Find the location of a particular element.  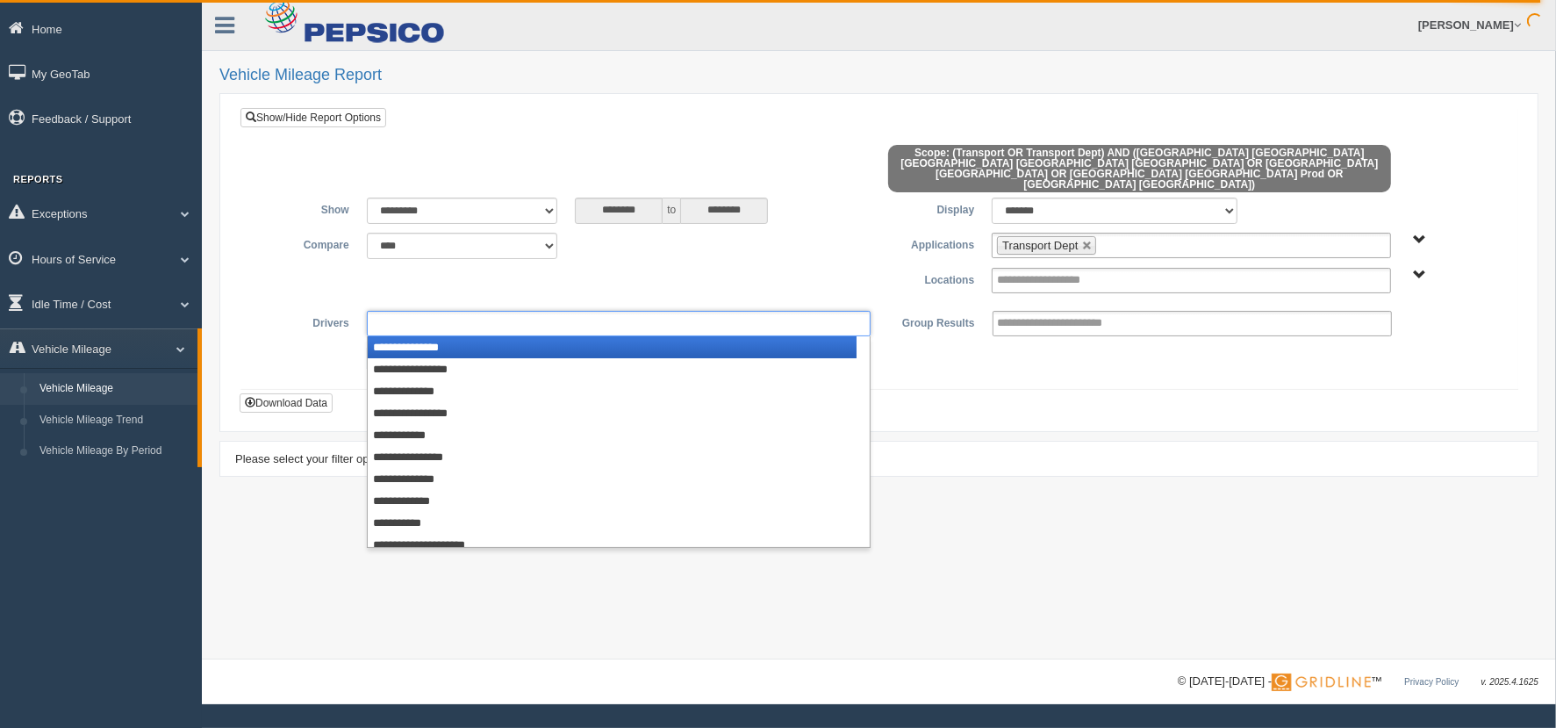

label: Locations is located at coordinates (931, 278).